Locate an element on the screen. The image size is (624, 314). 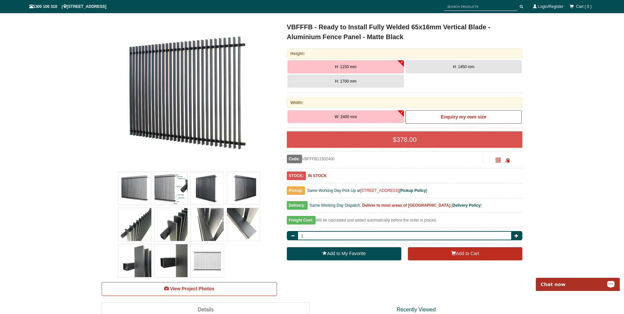
a: Click to enlarge and scan to share. is located at coordinates (498, 161).